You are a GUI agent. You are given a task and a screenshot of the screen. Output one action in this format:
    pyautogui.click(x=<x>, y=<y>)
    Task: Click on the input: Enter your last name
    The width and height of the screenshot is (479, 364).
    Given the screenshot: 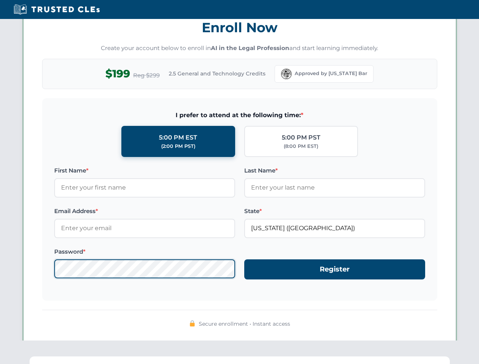 What is the action you would take?
    pyautogui.click(x=334, y=188)
    